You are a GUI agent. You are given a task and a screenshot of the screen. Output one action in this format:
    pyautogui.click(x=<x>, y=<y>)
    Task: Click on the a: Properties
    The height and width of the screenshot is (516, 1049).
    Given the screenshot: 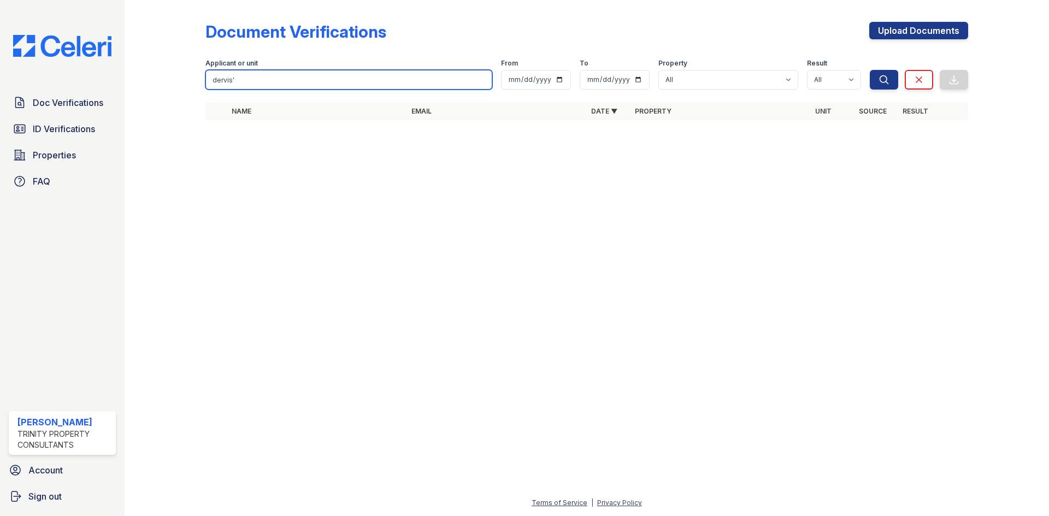 What is the action you would take?
    pyautogui.click(x=62, y=155)
    